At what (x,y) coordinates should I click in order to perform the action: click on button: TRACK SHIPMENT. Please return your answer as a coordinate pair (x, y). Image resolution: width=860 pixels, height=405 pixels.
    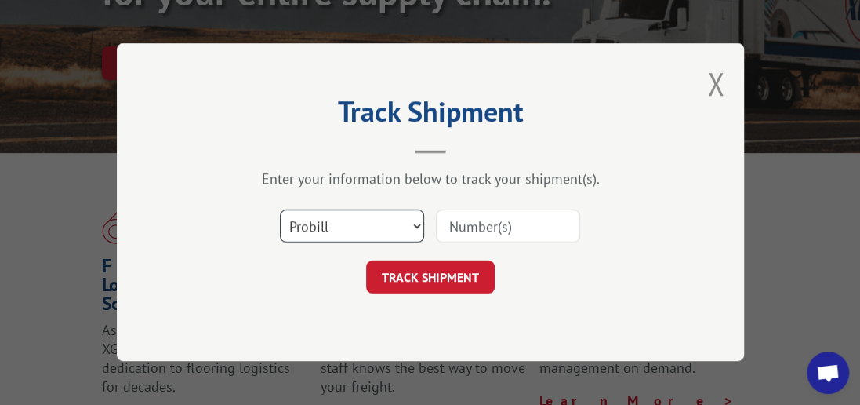
    Looking at the image, I should click on (431, 278).